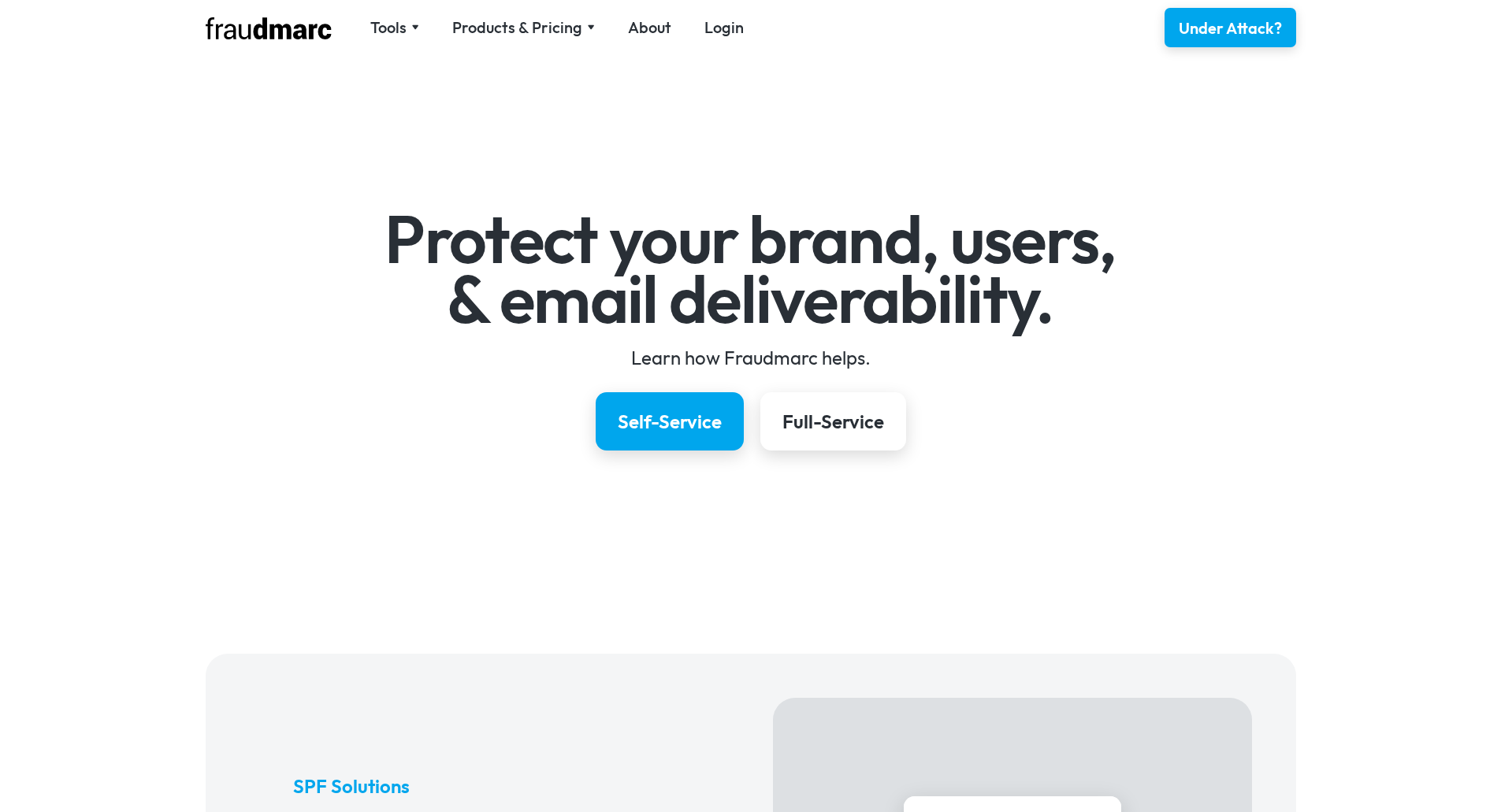 The height and width of the screenshot is (812, 1501). I want to click on a: Login, so click(724, 27).